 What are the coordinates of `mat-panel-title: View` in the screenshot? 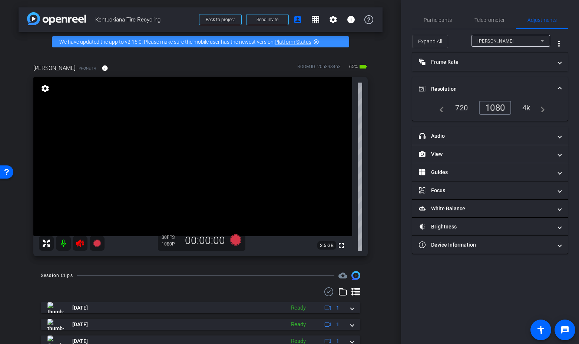 It's located at (486, 154).